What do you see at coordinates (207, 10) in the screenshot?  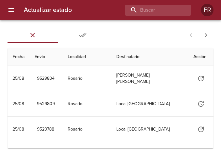 I see `div: FR` at bounding box center [207, 10].